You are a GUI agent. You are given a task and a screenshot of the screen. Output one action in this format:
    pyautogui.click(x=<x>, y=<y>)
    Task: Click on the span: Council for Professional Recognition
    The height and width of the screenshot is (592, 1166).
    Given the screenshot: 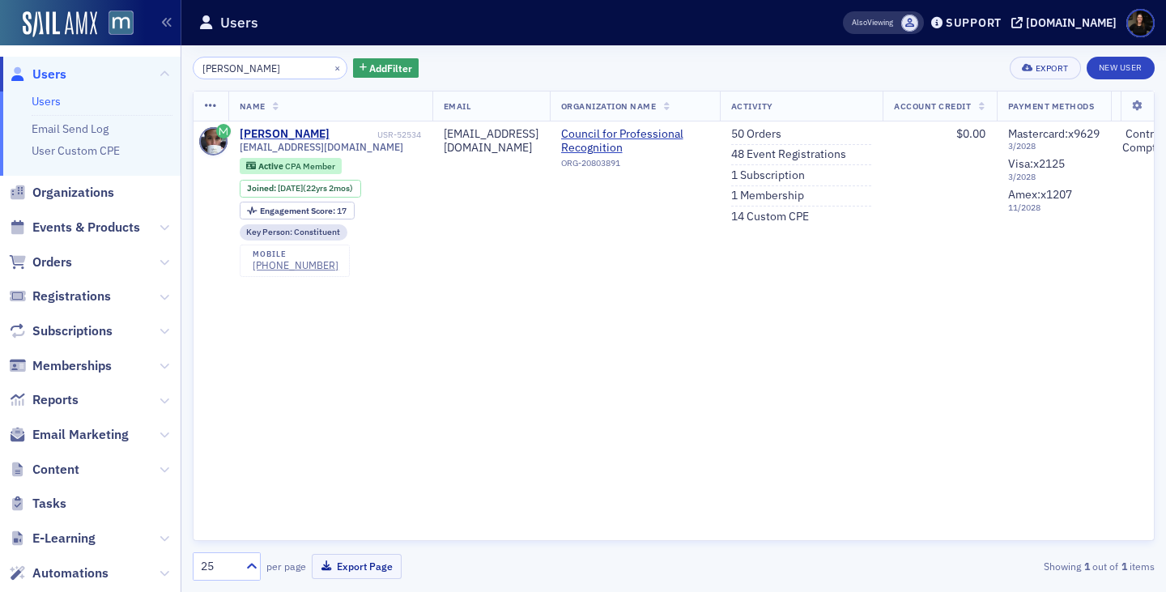 What is the action you would take?
    pyautogui.click(x=635, y=141)
    